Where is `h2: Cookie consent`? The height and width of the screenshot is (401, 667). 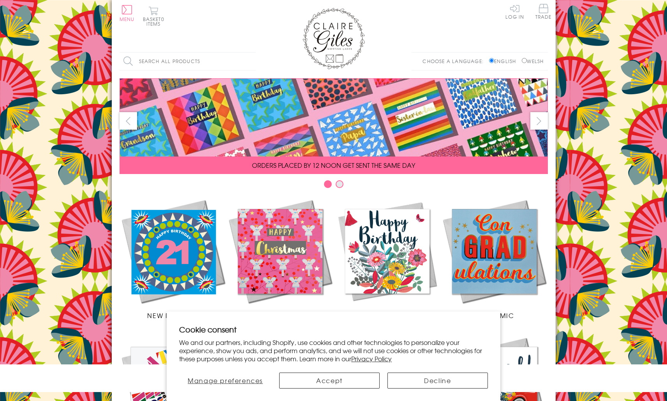
h2: Cookie consent is located at coordinates (333, 329).